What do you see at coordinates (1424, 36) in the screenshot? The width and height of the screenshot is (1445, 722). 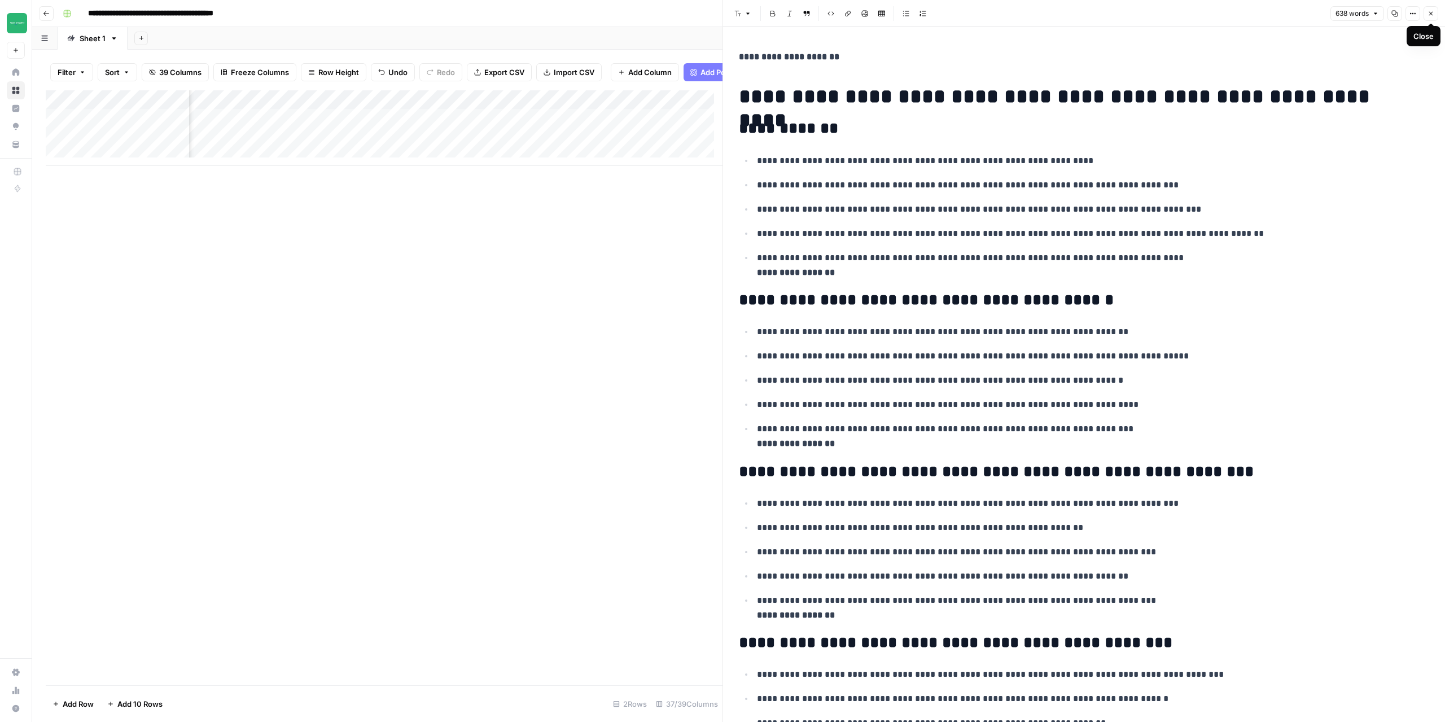 I see `div: Close` at bounding box center [1424, 36].